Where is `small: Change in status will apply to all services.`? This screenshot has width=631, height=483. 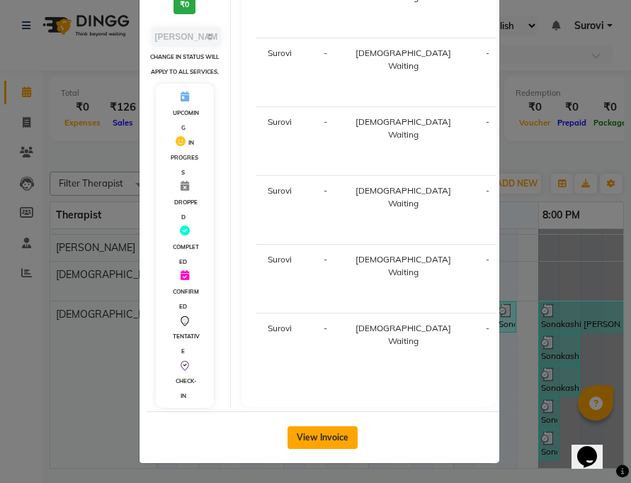
small: Change in status will apply to all services. is located at coordinates (184, 64).